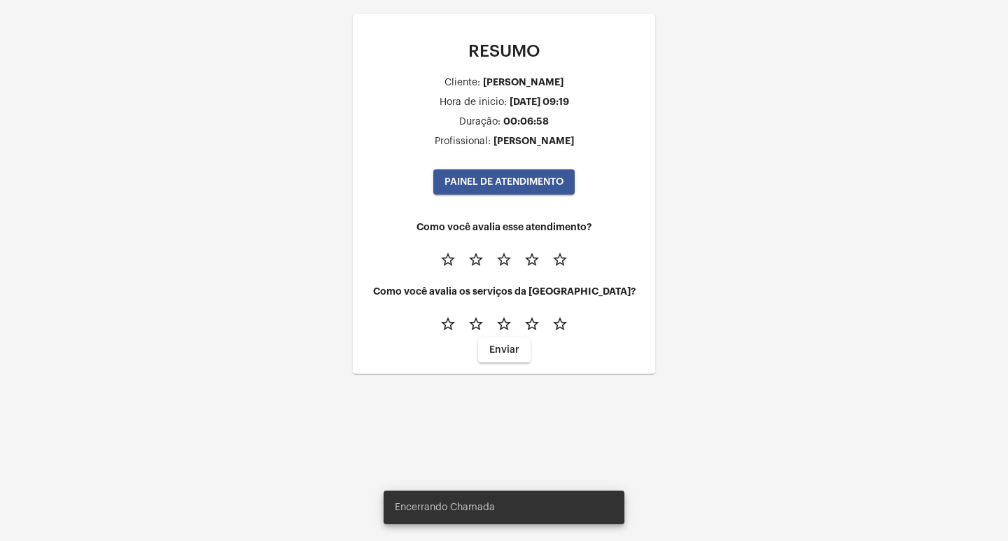  What do you see at coordinates (480, 122) in the screenshot?
I see `div: Duração:` at bounding box center [480, 122].